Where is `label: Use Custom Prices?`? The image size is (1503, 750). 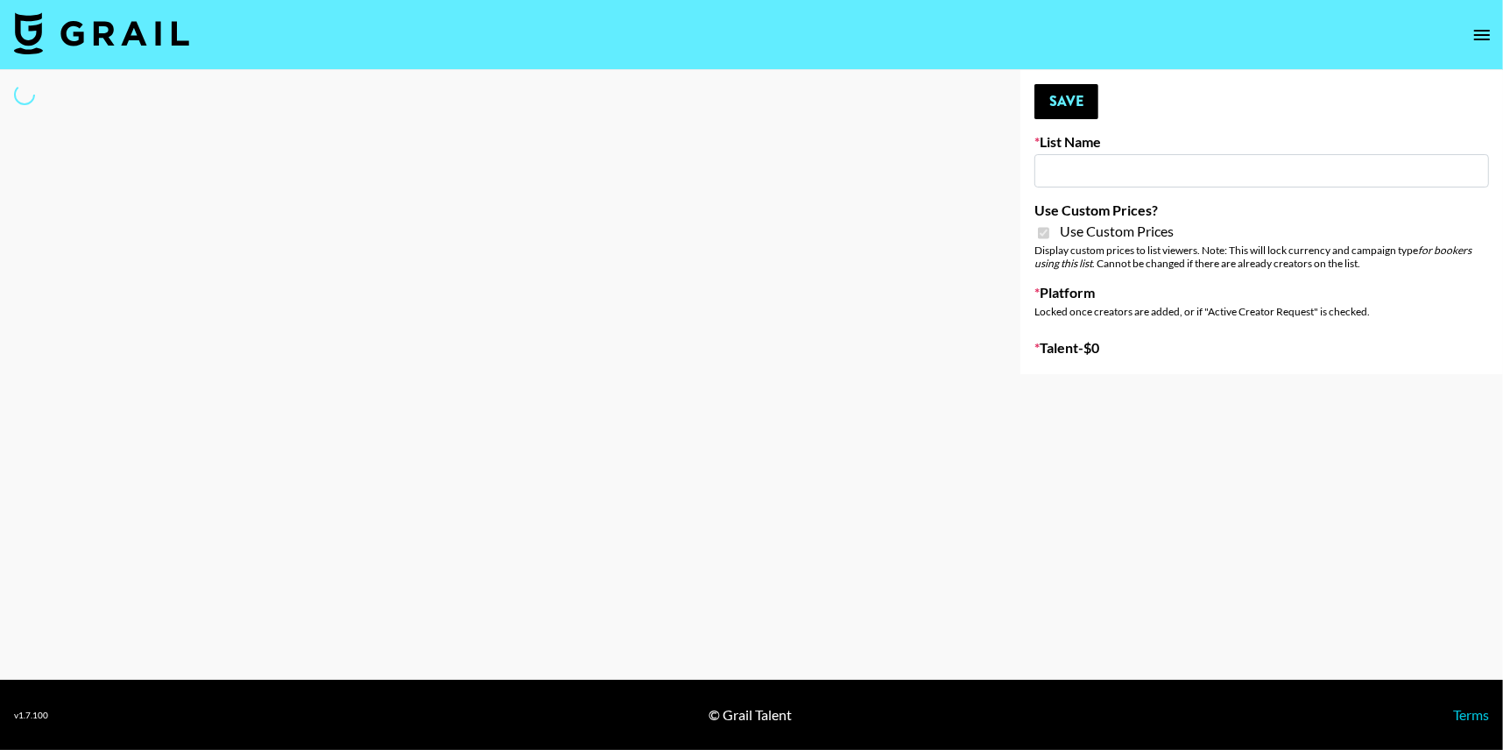 label: Use Custom Prices? is located at coordinates (1262, 210).